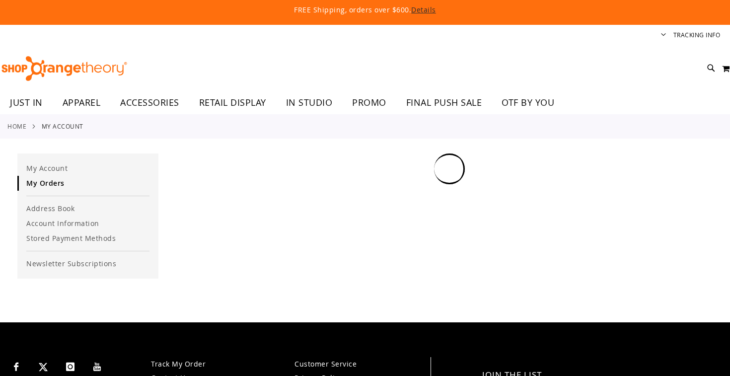 This screenshot has width=730, height=376. Describe the element at coordinates (97, 366) in the screenshot. I see `a: Visit our Youtube page` at that location.